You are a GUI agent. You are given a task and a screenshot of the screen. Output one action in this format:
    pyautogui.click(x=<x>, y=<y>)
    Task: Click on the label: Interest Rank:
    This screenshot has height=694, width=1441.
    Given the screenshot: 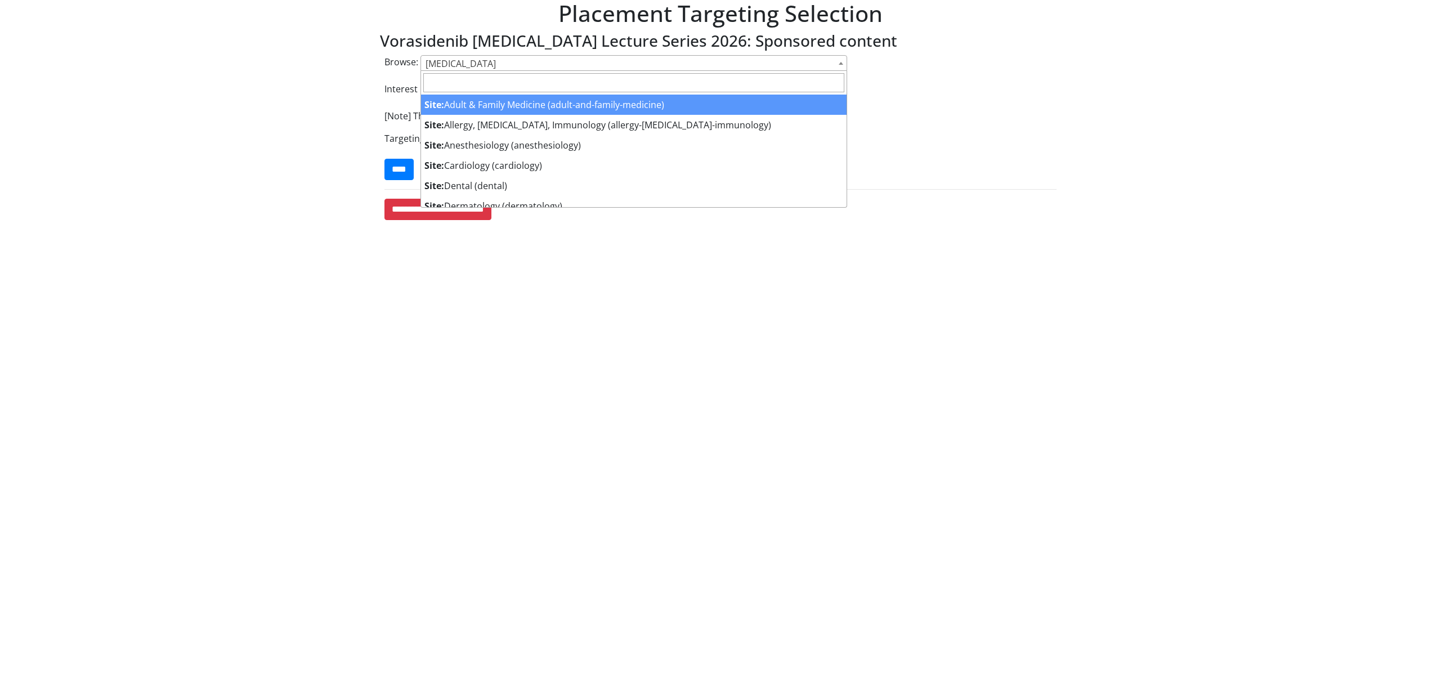 What is the action you would take?
    pyautogui.click(x=414, y=89)
    